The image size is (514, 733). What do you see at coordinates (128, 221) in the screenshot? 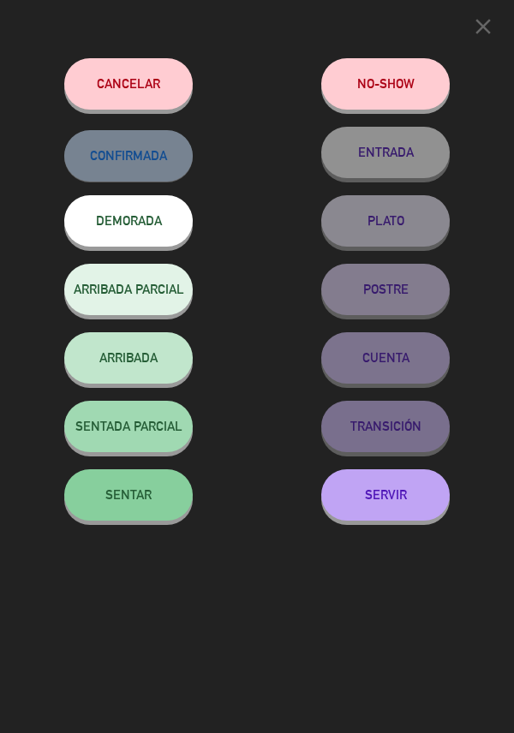
I see `button: DEMORADA` at bounding box center [128, 221].